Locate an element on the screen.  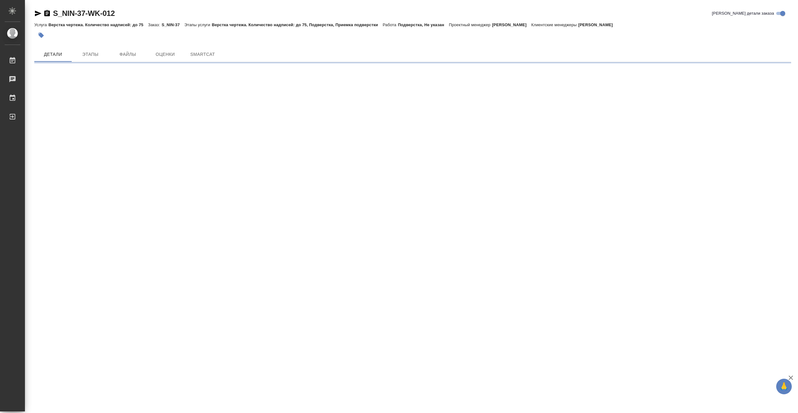
p: Этапы услуги is located at coordinates (198, 25).